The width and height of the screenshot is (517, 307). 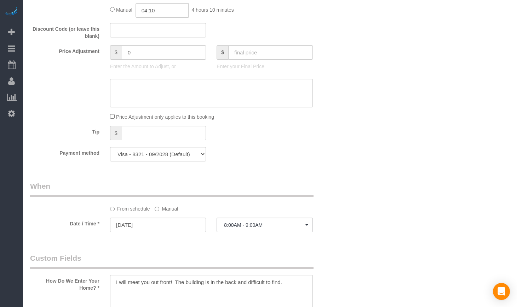 What do you see at coordinates (11, 12) in the screenshot?
I see `img: Automaid Logo` at bounding box center [11, 12].